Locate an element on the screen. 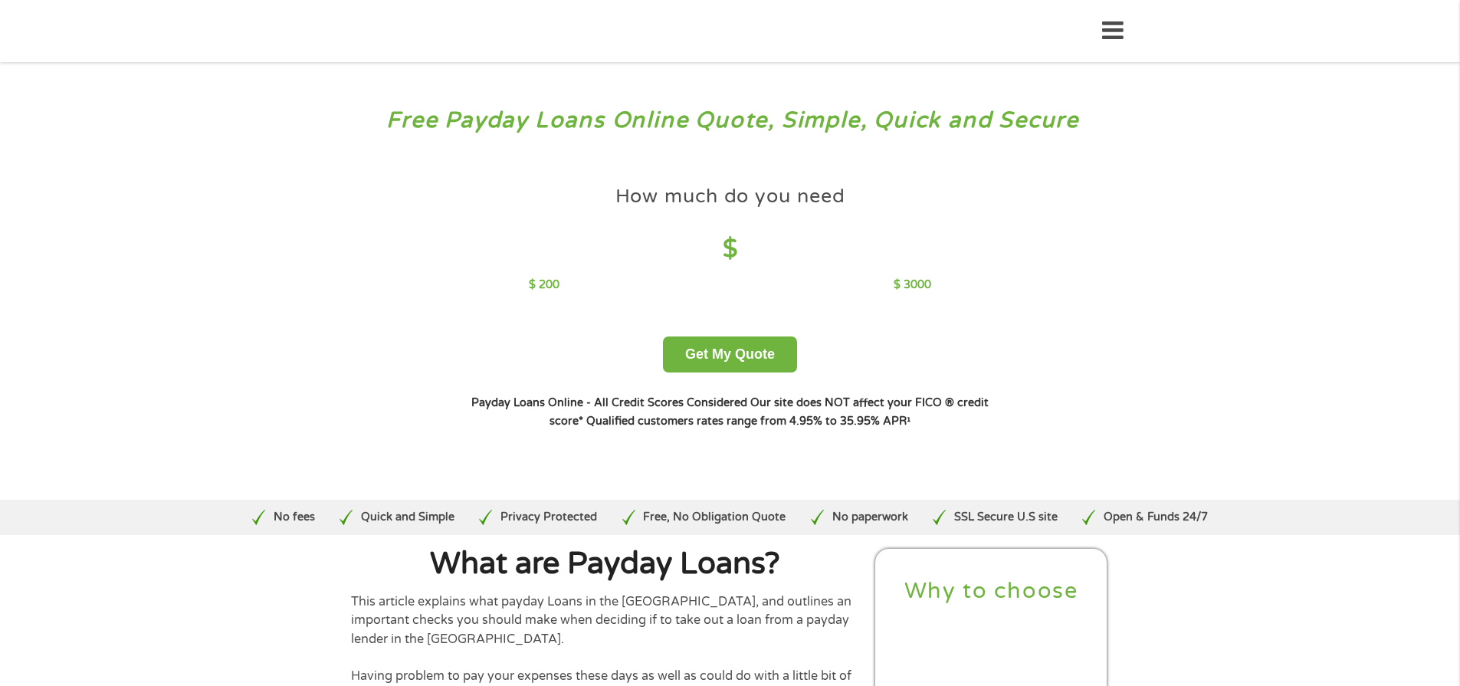 The height and width of the screenshot is (686, 1460). p: SSL Secure U.S site is located at coordinates (1006, 517).